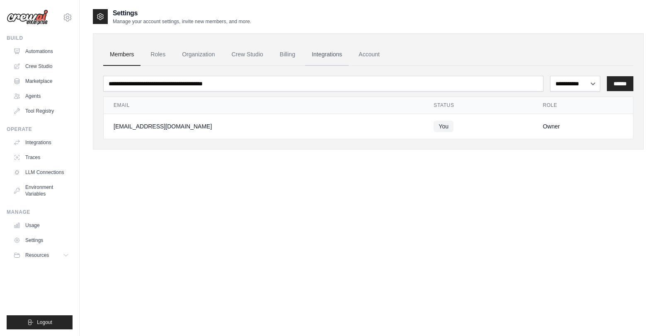  What do you see at coordinates (41, 255) in the screenshot?
I see `button: Resources` at bounding box center [41, 255].